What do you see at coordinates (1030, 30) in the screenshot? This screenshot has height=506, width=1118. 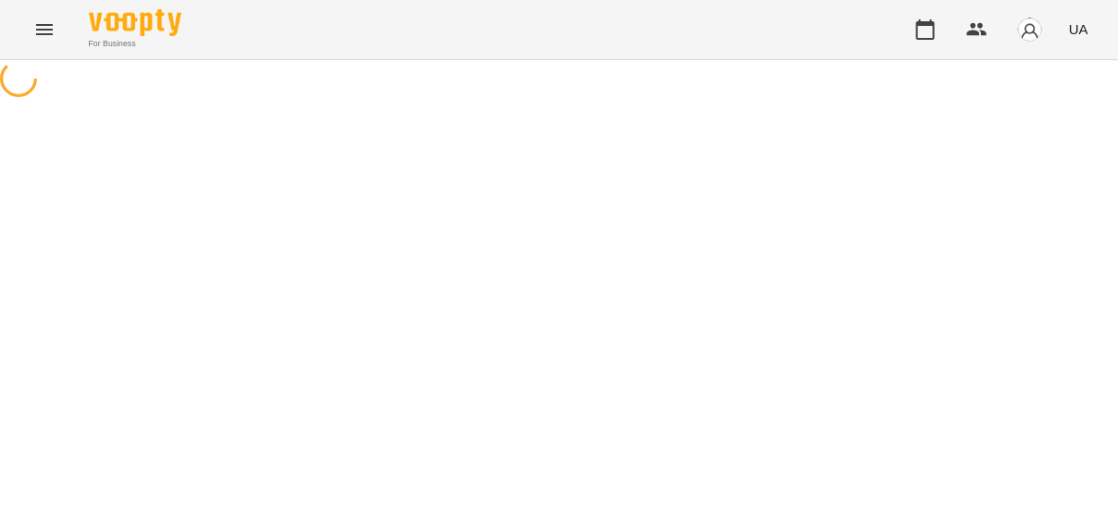 I see `img: avatar_s.png` at bounding box center [1030, 30].